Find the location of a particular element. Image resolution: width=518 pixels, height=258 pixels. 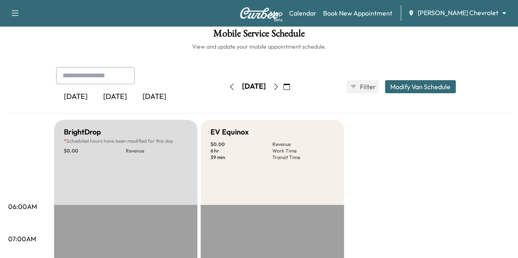

p: 06:00AM is located at coordinates (23, 207).